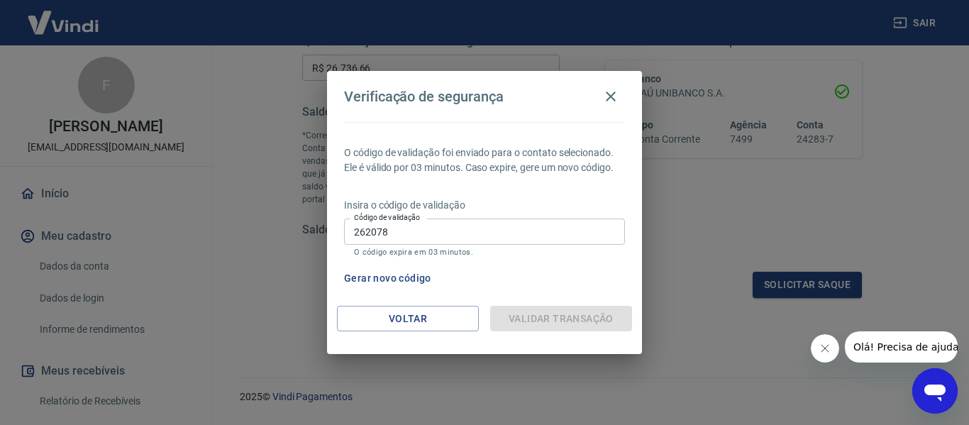 The height and width of the screenshot is (425, 969). Describe the element at coordinates (485, 205) in the screenshot. I see `p: Insira o código de validação` at that location.